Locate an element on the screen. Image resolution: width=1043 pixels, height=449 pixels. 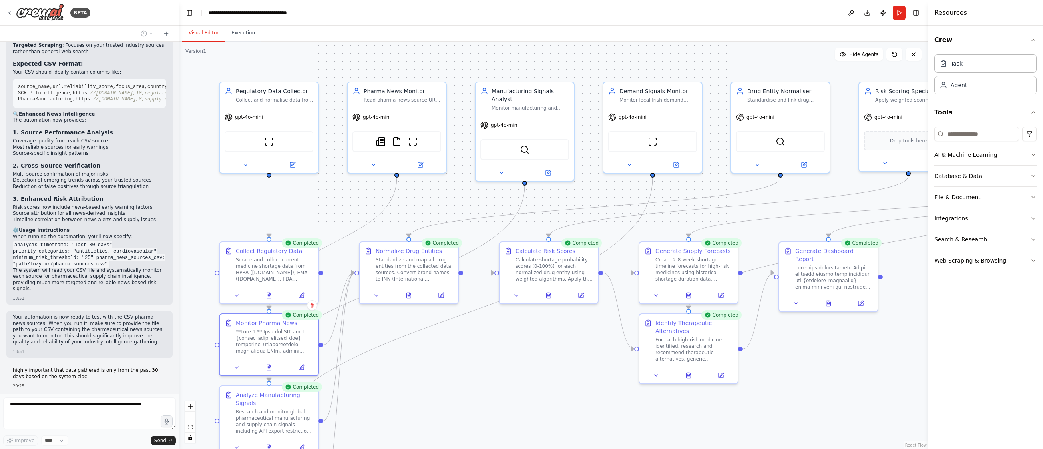
span: Hide Agents is located at coordinates (863, 54).